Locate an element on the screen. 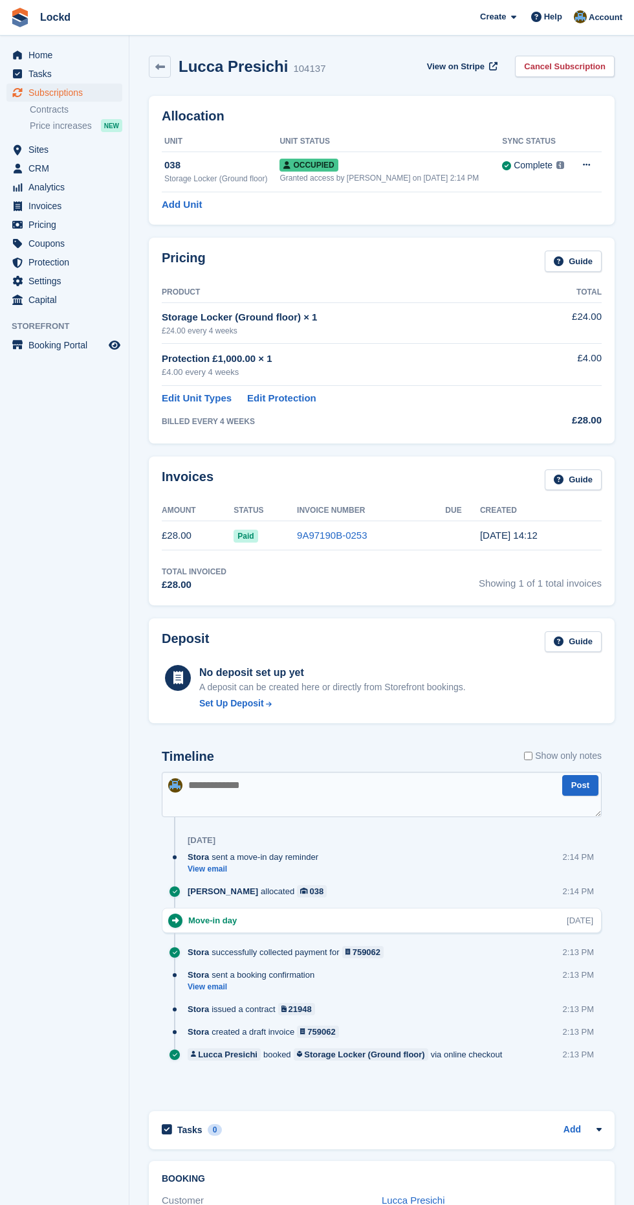  div: booked via online checkout is located at coordinates (348, 1054).